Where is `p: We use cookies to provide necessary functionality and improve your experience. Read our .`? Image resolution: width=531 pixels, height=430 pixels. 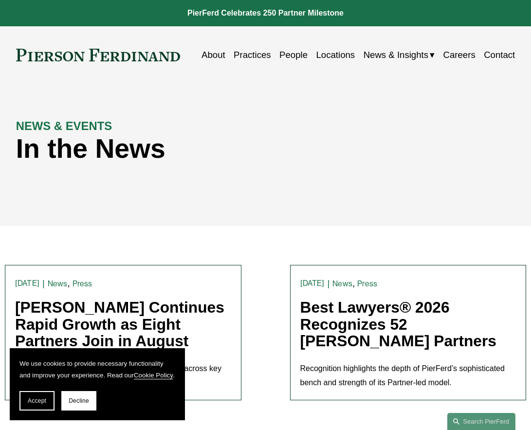 p: We use cookies to provide necessary functionality and improve your experience. Read our . is located at coordinates (97, 370).